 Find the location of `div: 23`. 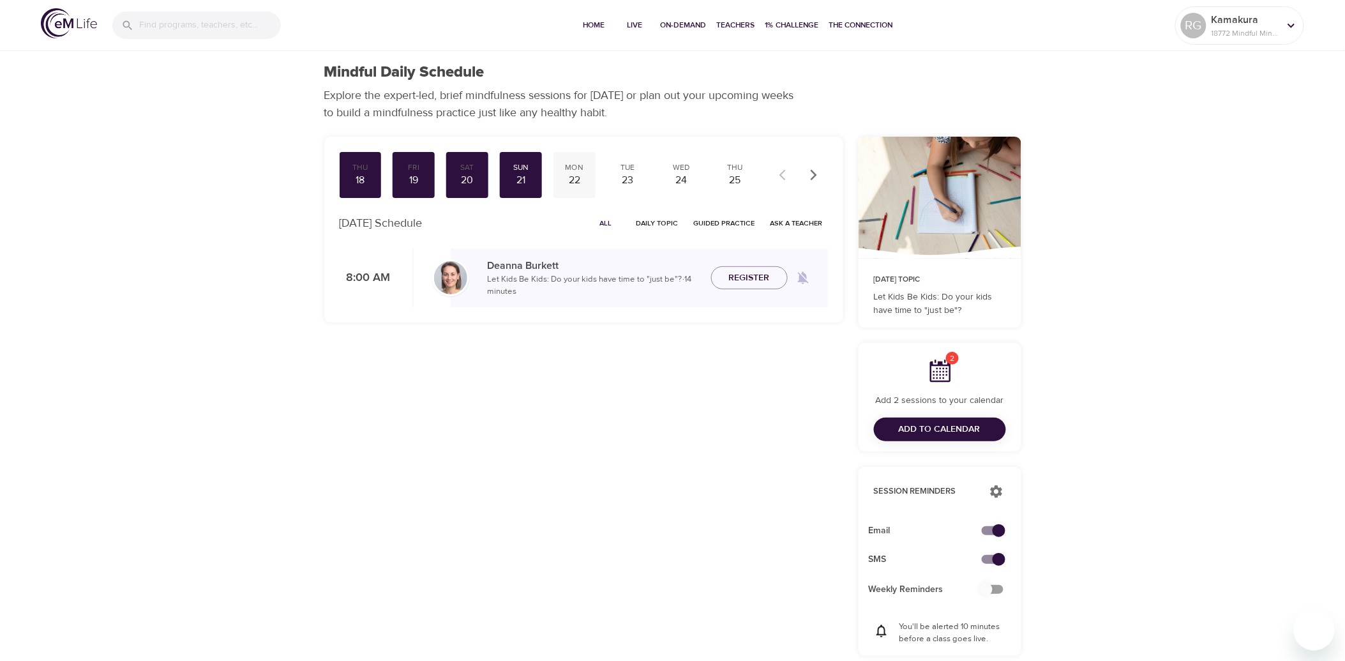

div: 23 is located at coordinates (628, 180).